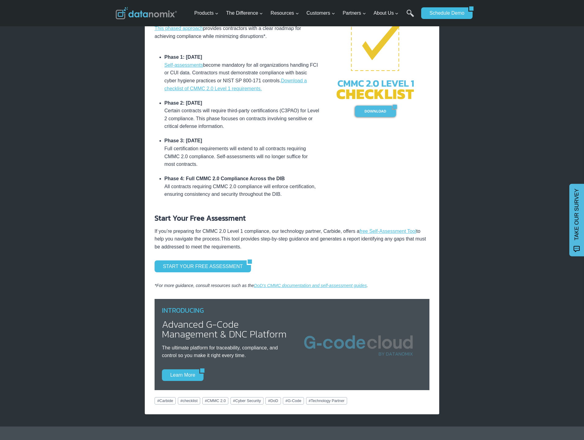 The width and height of the screenshot is (584, 440). I want to click on li: Certain contracts will require third-party certifications (C3PAO) for Level 2 compliance. This ph..., so click(242, 115).